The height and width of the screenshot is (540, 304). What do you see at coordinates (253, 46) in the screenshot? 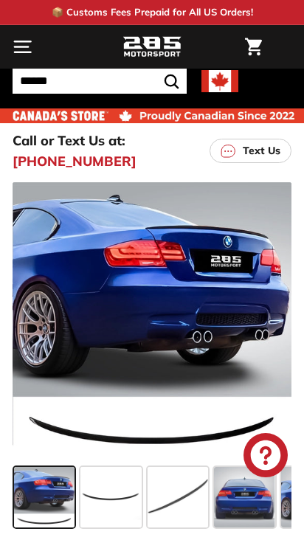
I see `a: Cart` at bounding box center [253, 46].